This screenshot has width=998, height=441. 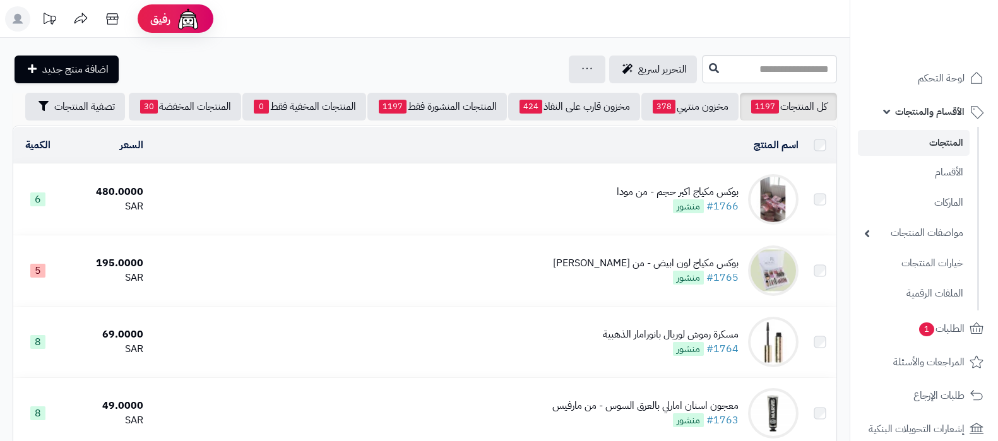 I want to click on a: #1764, so click(x=722, y=349).